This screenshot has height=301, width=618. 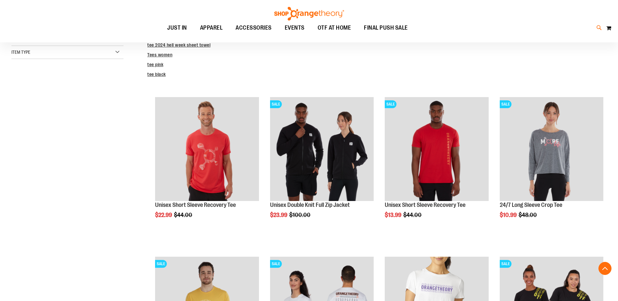 What do you see at coordinates (295, 28) in the screenshot?
I see `span: EVENTS` at bounding box center [295, 28].